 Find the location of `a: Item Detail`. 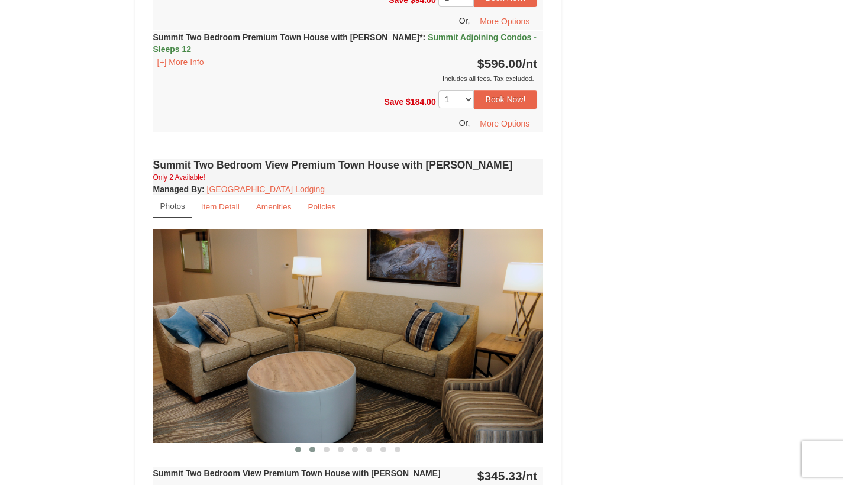

a: Item Detail is located at coordinates (220, 206).